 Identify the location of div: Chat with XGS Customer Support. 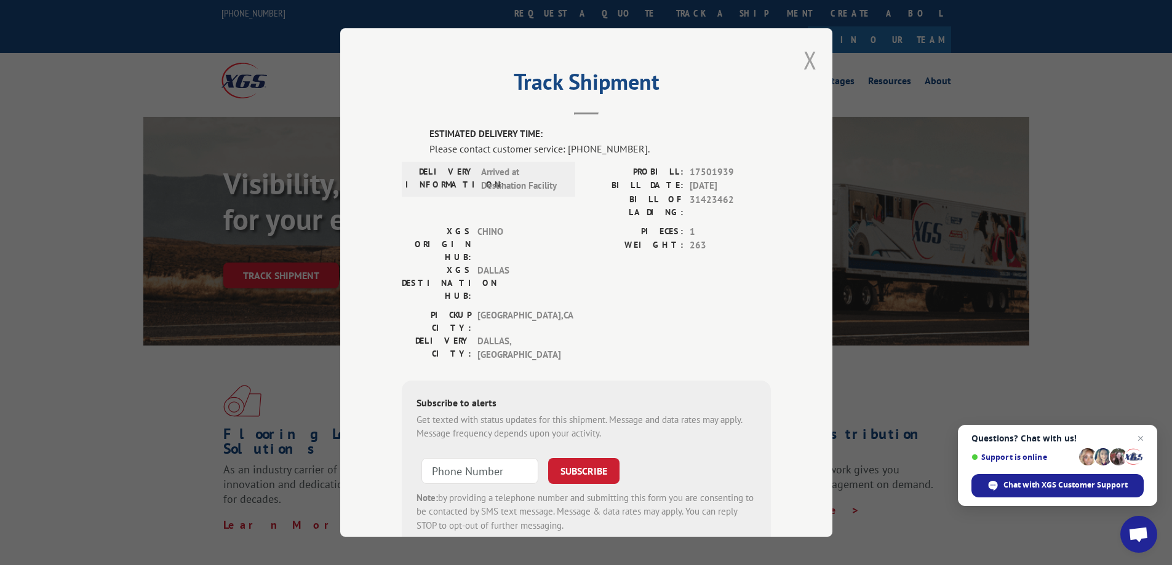
(1058, 486).